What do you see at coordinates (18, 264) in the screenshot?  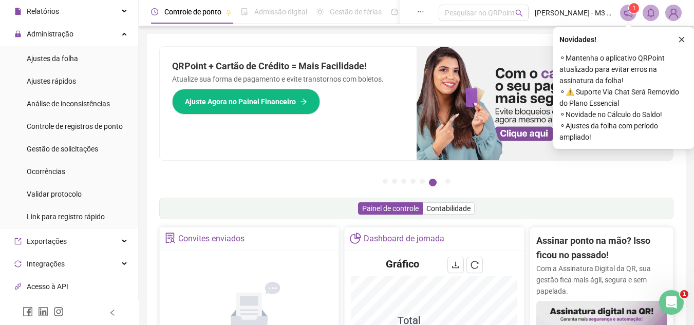 I see `span: sync` at bounding box center [18, 264].